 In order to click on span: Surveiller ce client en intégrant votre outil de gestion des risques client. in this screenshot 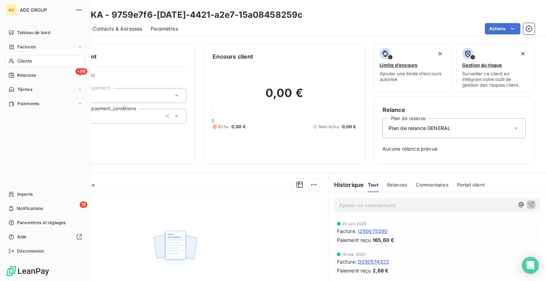, I will do `click(495, 79)`.